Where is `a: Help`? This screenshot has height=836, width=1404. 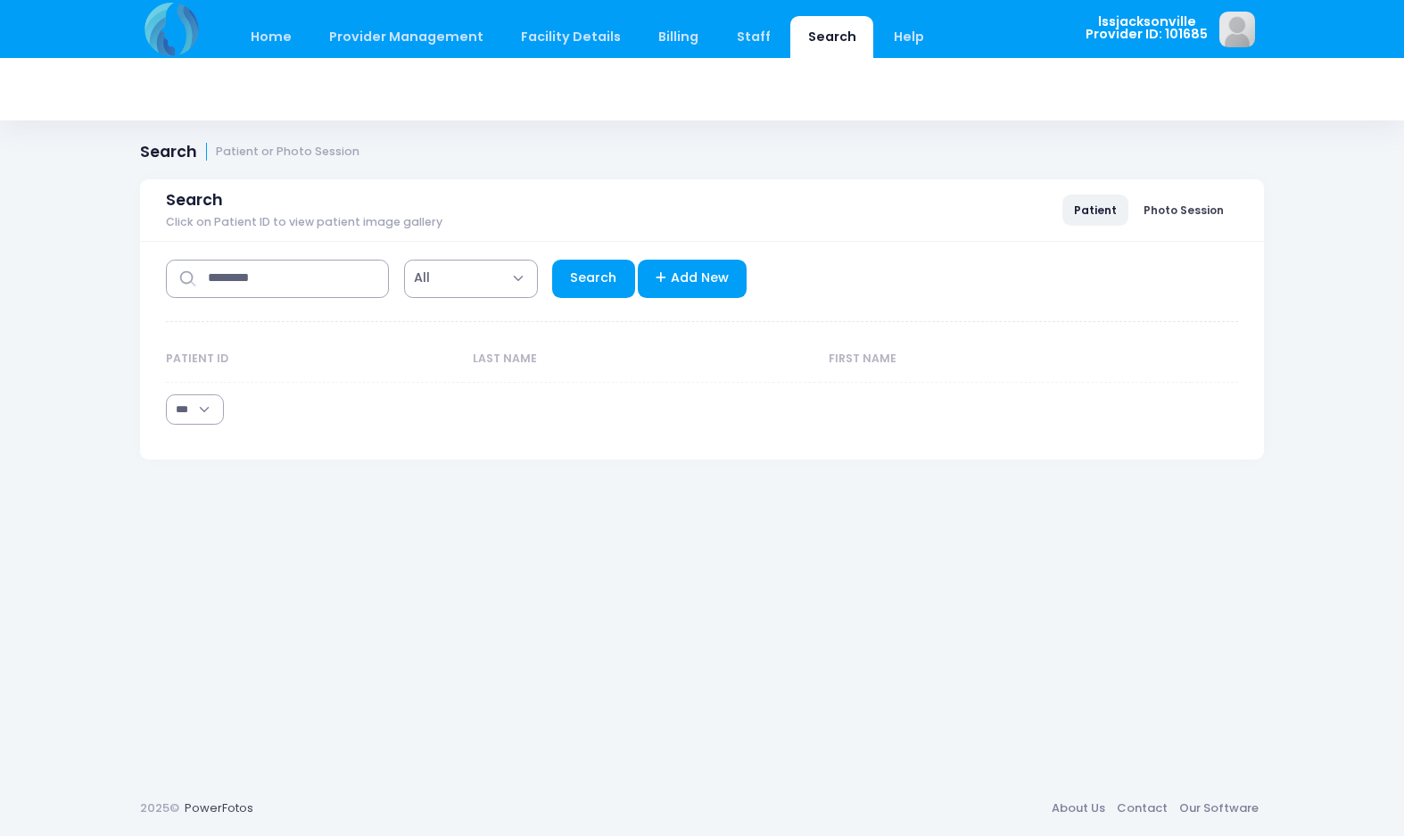 a: Help is located at coordinates (909, 37).